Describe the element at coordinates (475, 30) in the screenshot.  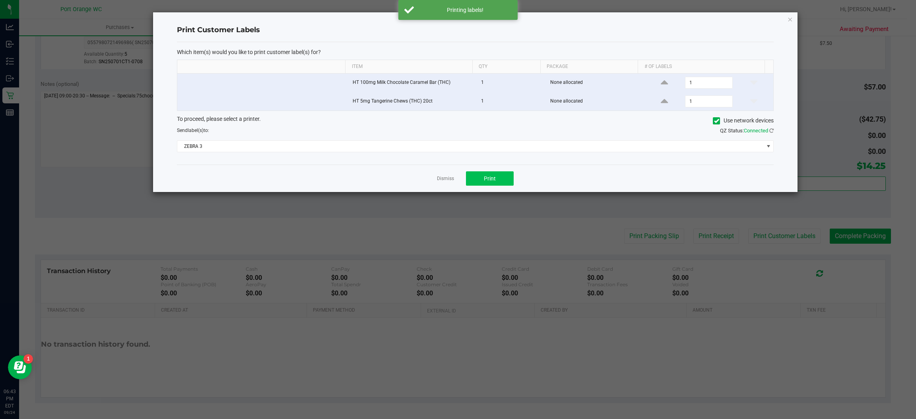
I see `h4: Print Customer Labels` at that location.